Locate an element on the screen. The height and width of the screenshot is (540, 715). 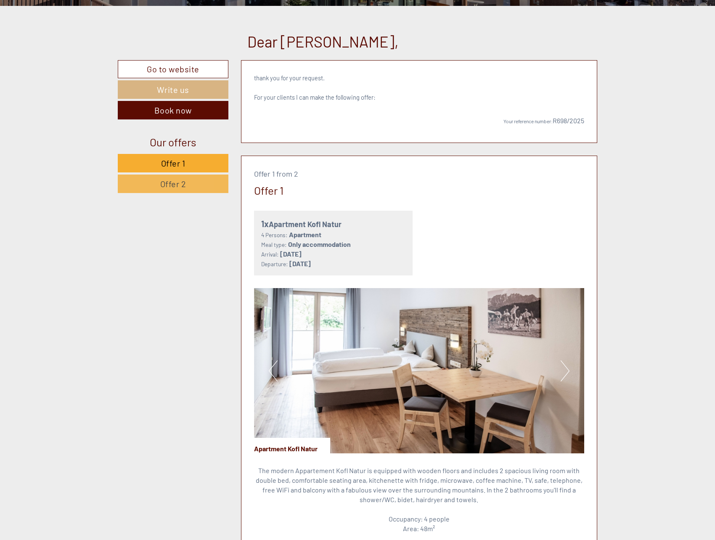
button: Previous is located at coordinates (273, 371).